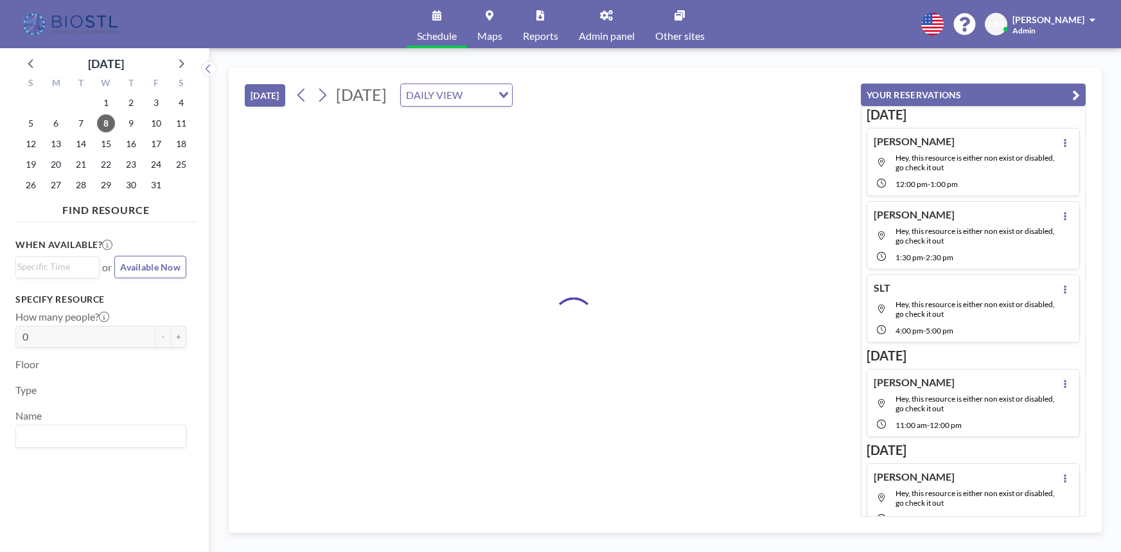 The height and width of the screenshot is (552, 1121). Describe the element at coordinates (56, 123) in the screenshot. I see `span: Monday, October 6, 2025` at that location.